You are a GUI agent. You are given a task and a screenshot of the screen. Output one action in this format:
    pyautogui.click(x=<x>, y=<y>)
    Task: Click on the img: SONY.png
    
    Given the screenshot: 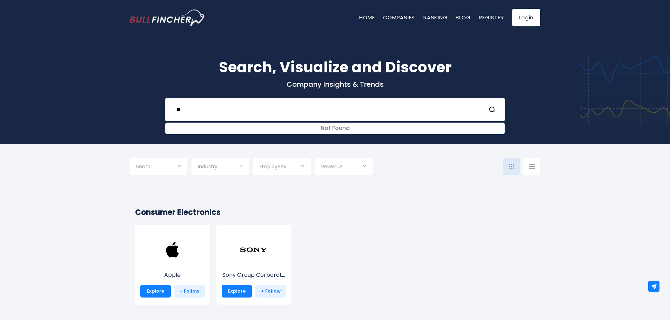 What is the action you would take?
    pyautogui.click(x=254, y=249)
    